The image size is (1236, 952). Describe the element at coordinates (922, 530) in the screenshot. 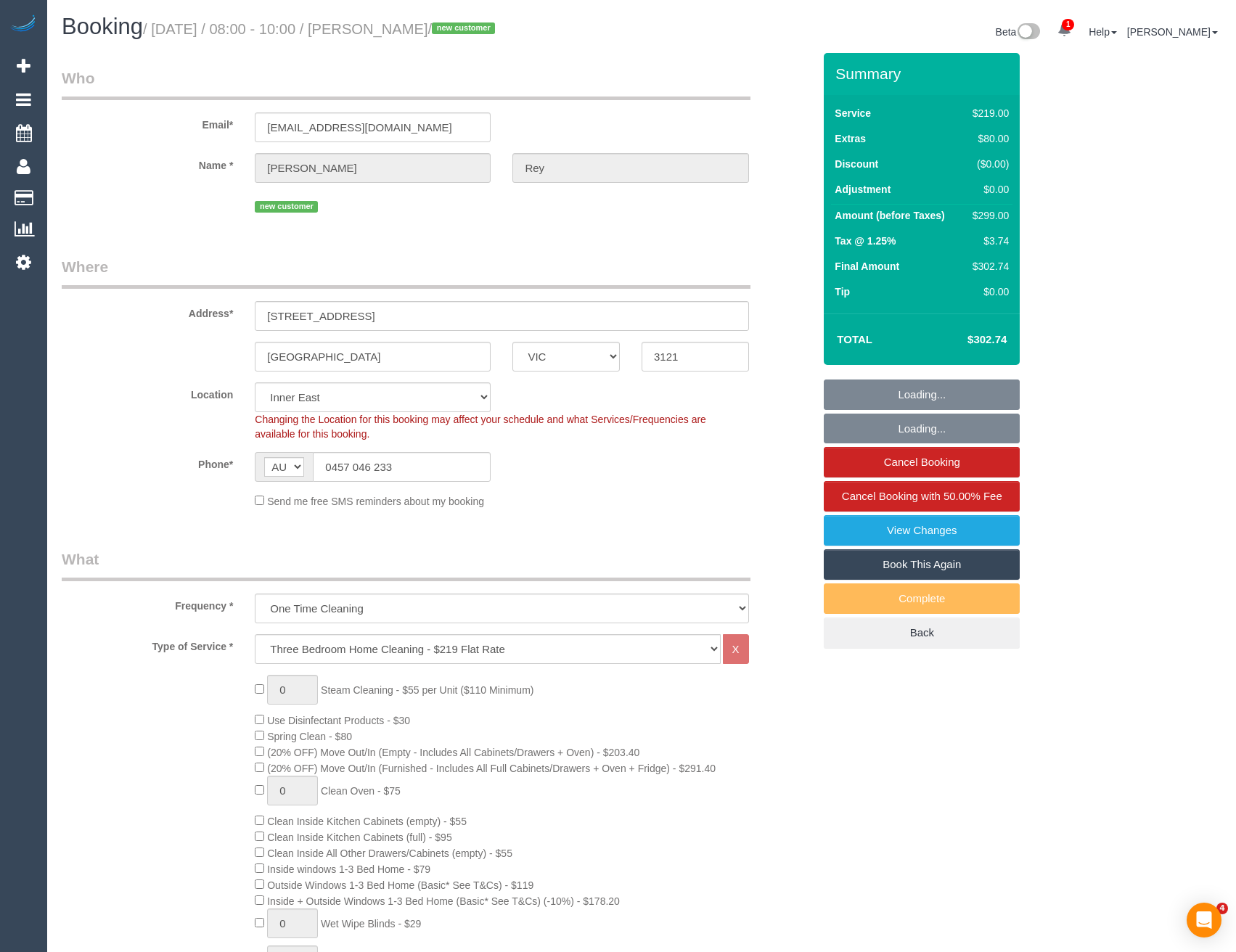

I see `a: View Changes` at that location.